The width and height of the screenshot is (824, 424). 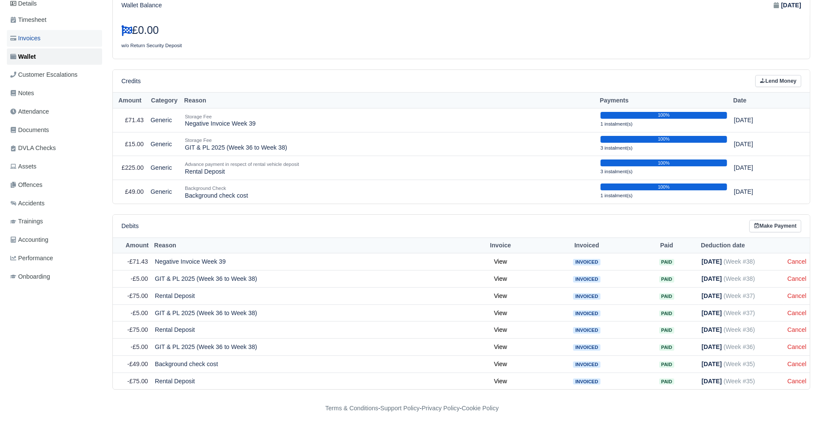 I want to click on span: Timesheet, so click(x=28, y=20).